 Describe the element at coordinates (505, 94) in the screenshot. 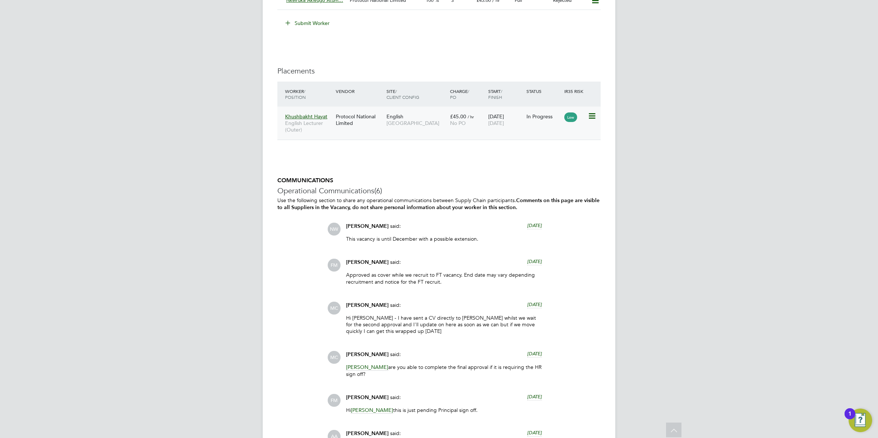

I see `div: Start` at that location.